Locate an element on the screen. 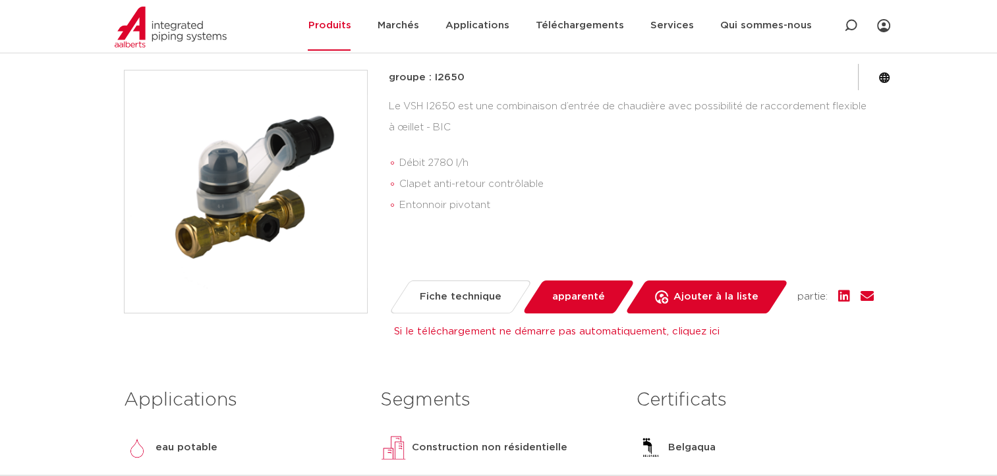 The height and width of the screenshot is (476, 997). span: Fiche technique is located at coordinates (460, 297).